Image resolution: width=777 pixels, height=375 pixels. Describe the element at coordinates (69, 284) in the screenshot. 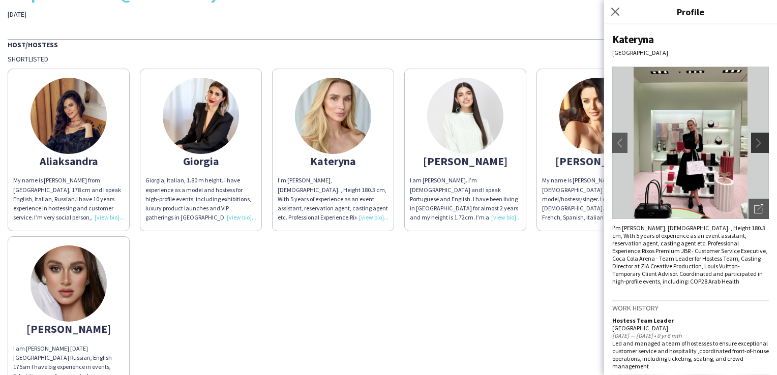

I see `img: thumb-a9fbda4c-252d-425b-af8b-91dde0a5ca79.jpg` at that location.